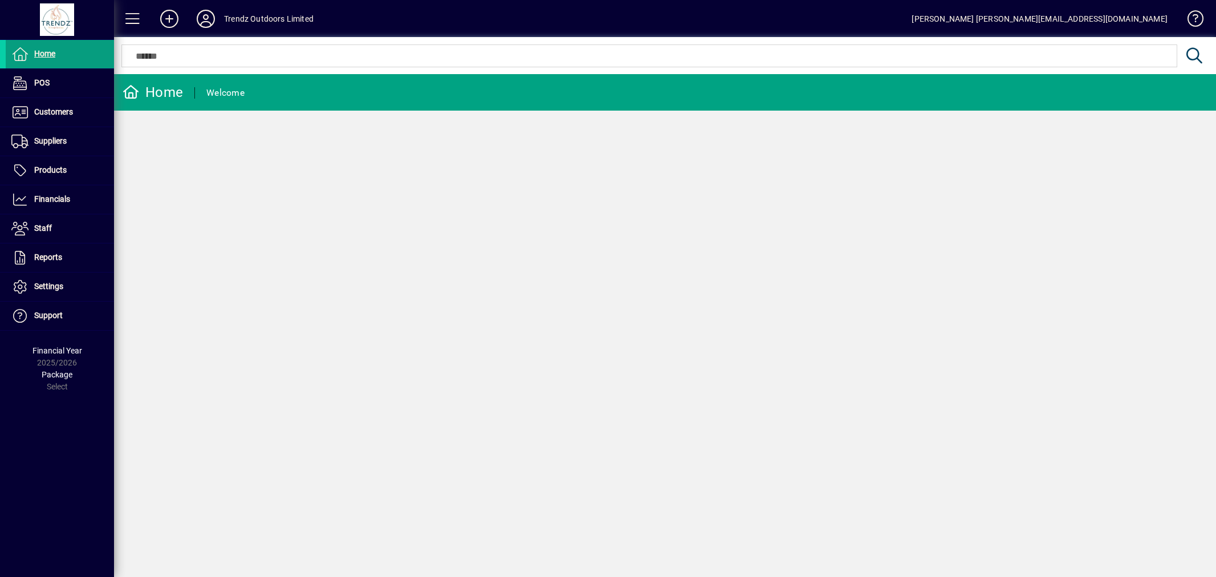  What do you see at coordinates (60, 141) in the screenshot?
I see `a: Suppliers` at bounding box center [60, 141].